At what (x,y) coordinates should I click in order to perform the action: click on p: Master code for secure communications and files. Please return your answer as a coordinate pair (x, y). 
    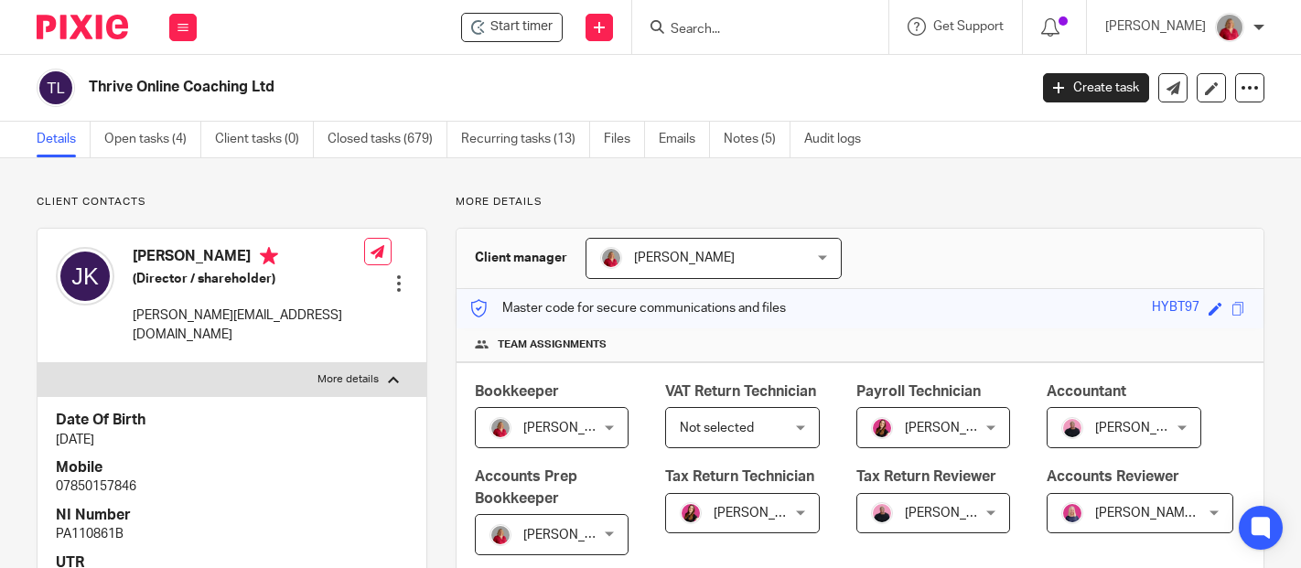
    Looking at the image, I should click on (627, 308).